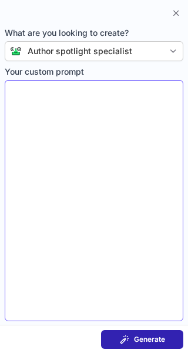 Image resolution: width=188 pixels, height=353 pixels. I want to click on span: What are you looking to create?, so click(94, 33).